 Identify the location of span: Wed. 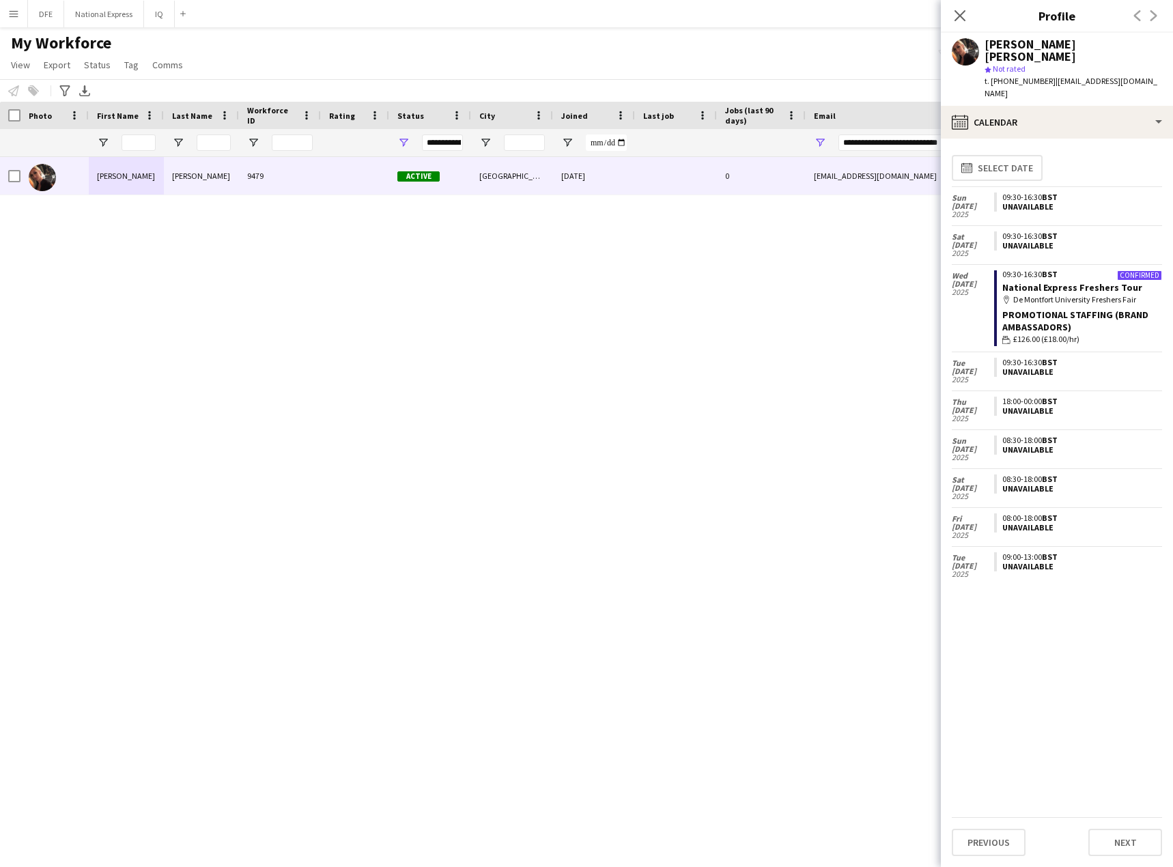
(973, 276).